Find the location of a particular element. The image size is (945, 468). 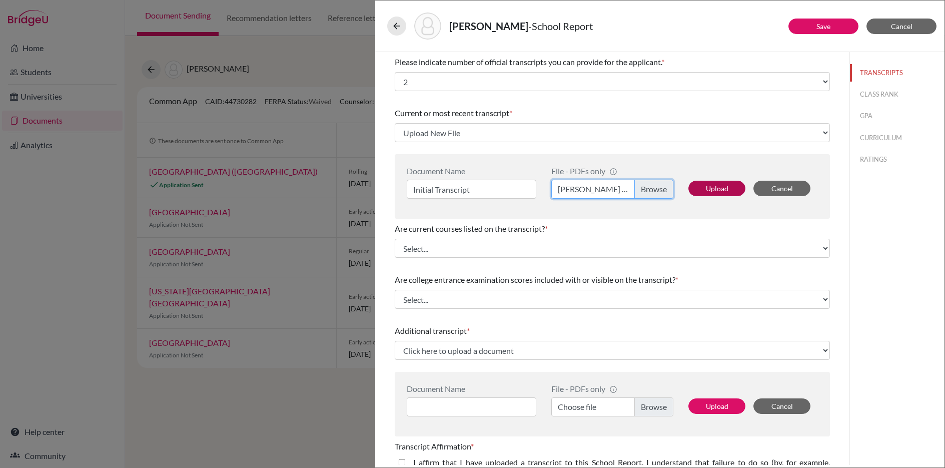

button: GPA is located at coordinates (897, 116).